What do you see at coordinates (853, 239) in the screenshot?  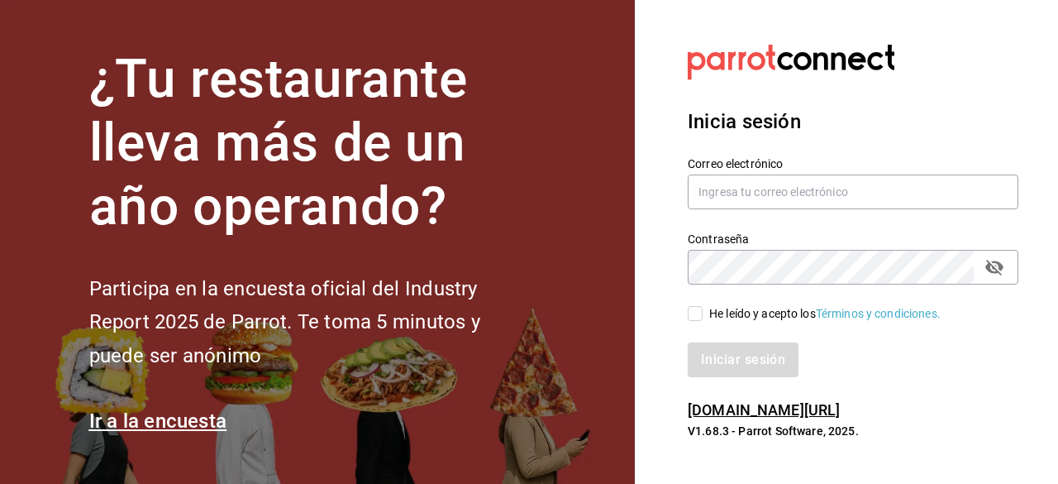 I see `label: Contraseña` at bounding box center [853, 239].